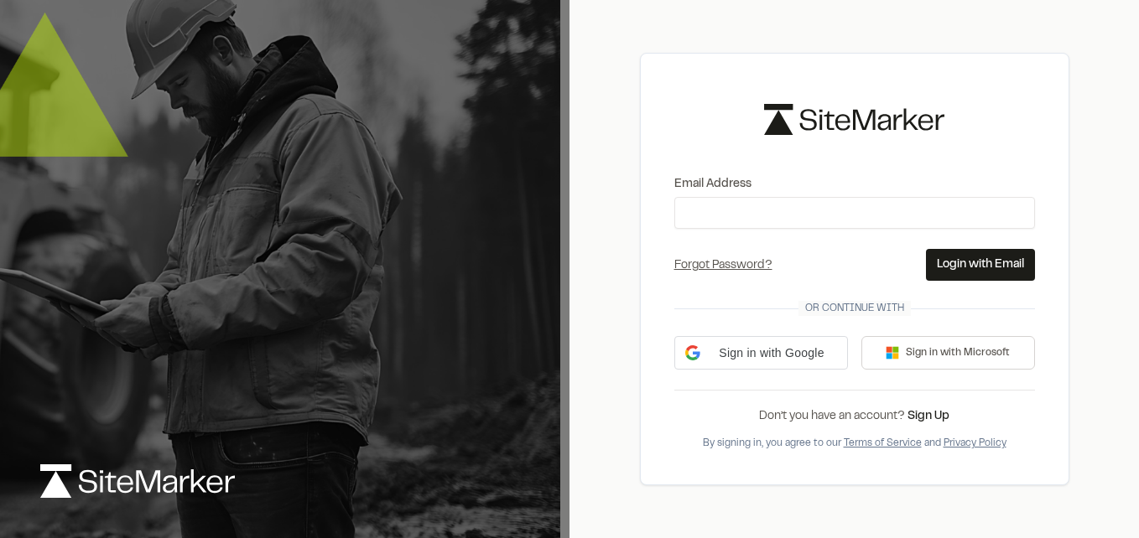  Describe the element at coordinates (854, 417) in the screenshot. I see `div: Don’t you have an account?` at that location.